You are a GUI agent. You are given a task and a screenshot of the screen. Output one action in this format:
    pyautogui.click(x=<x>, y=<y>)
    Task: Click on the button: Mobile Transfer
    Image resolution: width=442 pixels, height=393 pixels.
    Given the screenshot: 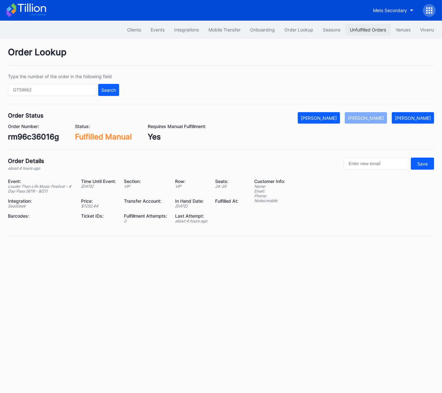 What is the action you would take?
    pyautogui.click(x=224, y=30)
    